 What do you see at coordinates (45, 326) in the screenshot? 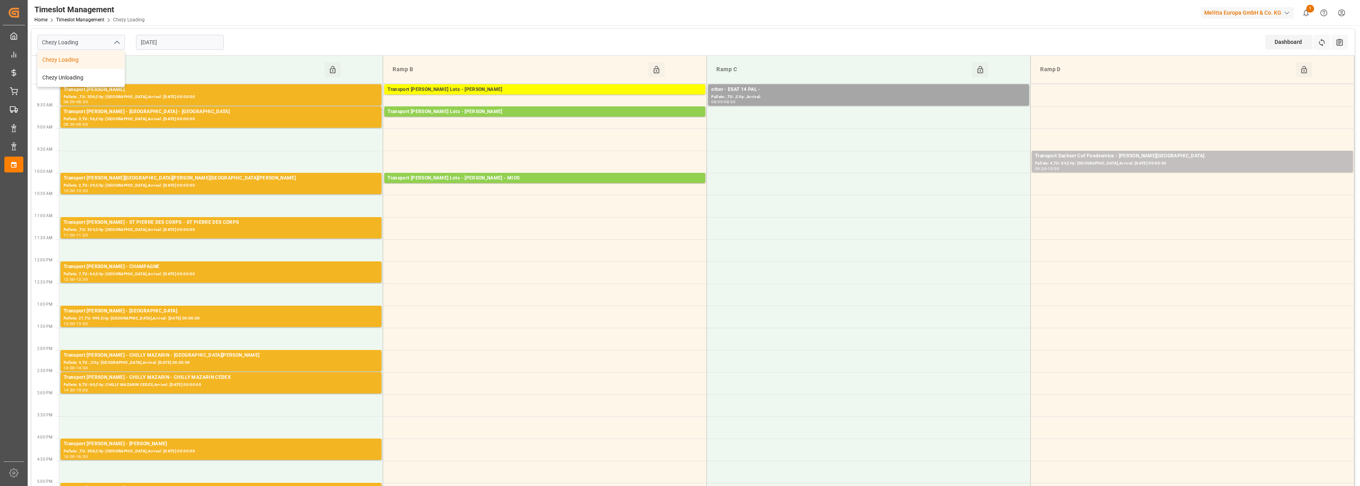
I see `span: 1:30 PM` at bounding box center [45, 326].